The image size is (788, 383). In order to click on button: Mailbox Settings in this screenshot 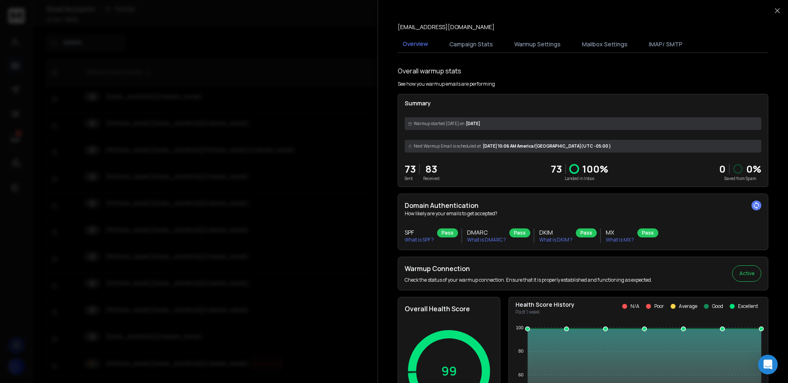, I will do `click(604, 44)`.